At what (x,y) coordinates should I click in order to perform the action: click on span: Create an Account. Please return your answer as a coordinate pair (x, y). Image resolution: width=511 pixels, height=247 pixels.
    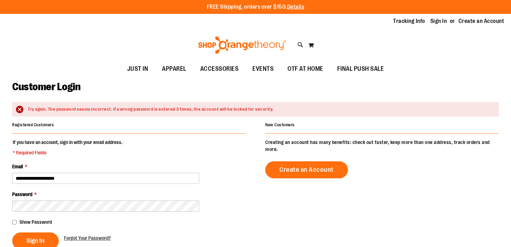
    Looking at the image, I should click on (307, 170).